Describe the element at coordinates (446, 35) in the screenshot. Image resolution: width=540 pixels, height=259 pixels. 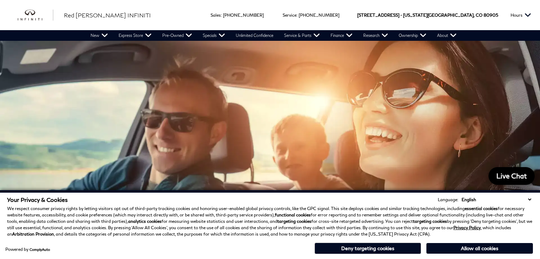
I see `a: About` at that location.